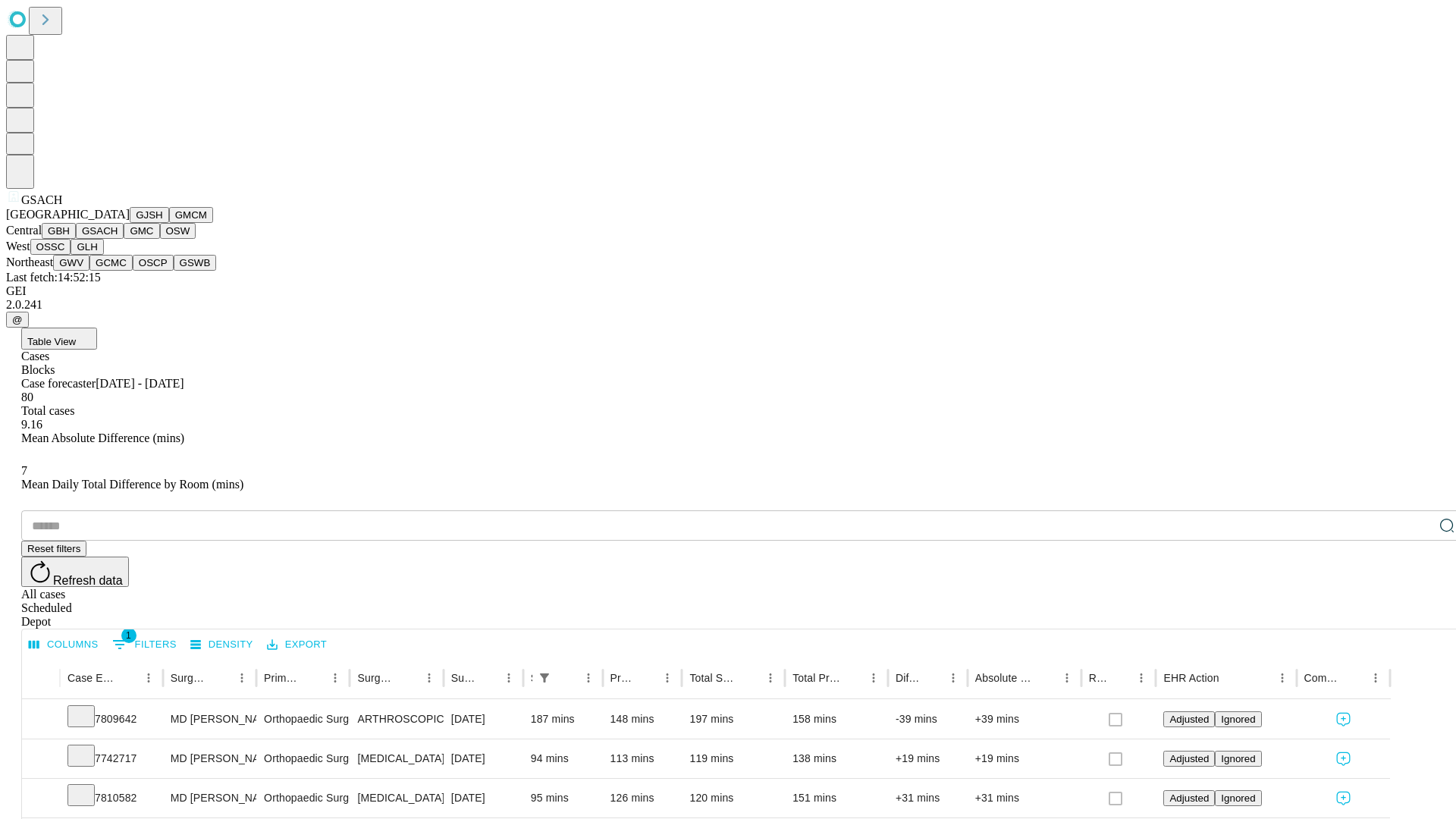  I want to click on span: Case forecaster, so click(59, 383).